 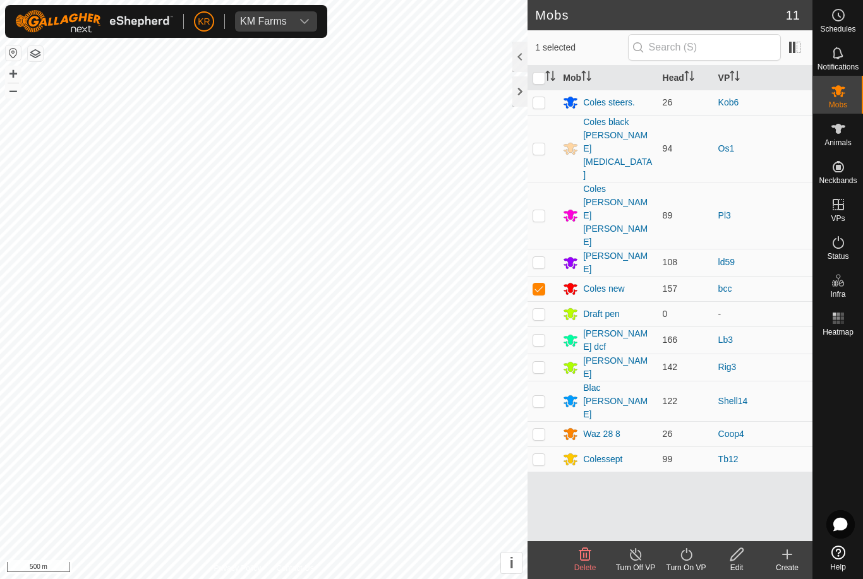 What do you see at coordinates (686, 78) in the screenshot?
I see `th: Head` at bounding box center [686, 78].